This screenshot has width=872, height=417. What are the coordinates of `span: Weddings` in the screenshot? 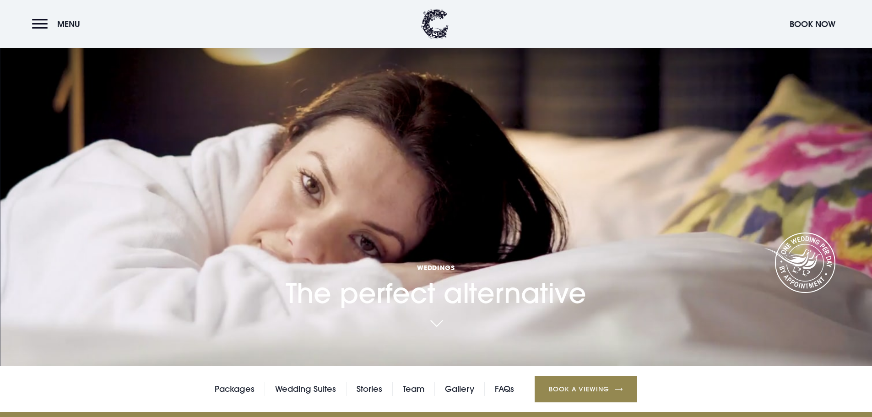 It's located at (436, 267).